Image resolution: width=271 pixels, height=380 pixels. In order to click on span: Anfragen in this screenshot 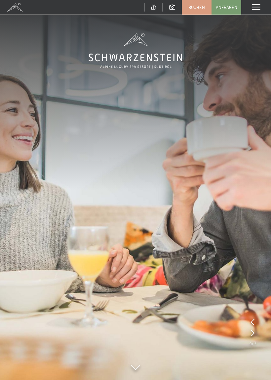, I will do `click(226, 7)`.